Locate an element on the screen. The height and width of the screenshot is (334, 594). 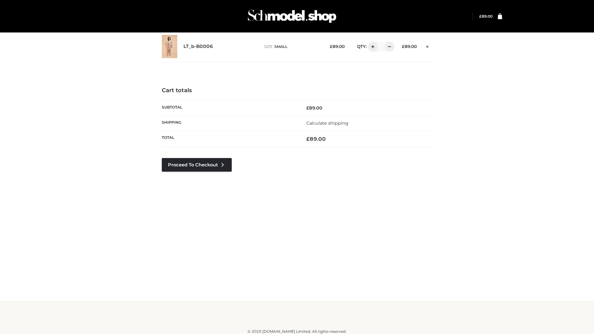
div: QTY: is located at coordinates (372, 47).